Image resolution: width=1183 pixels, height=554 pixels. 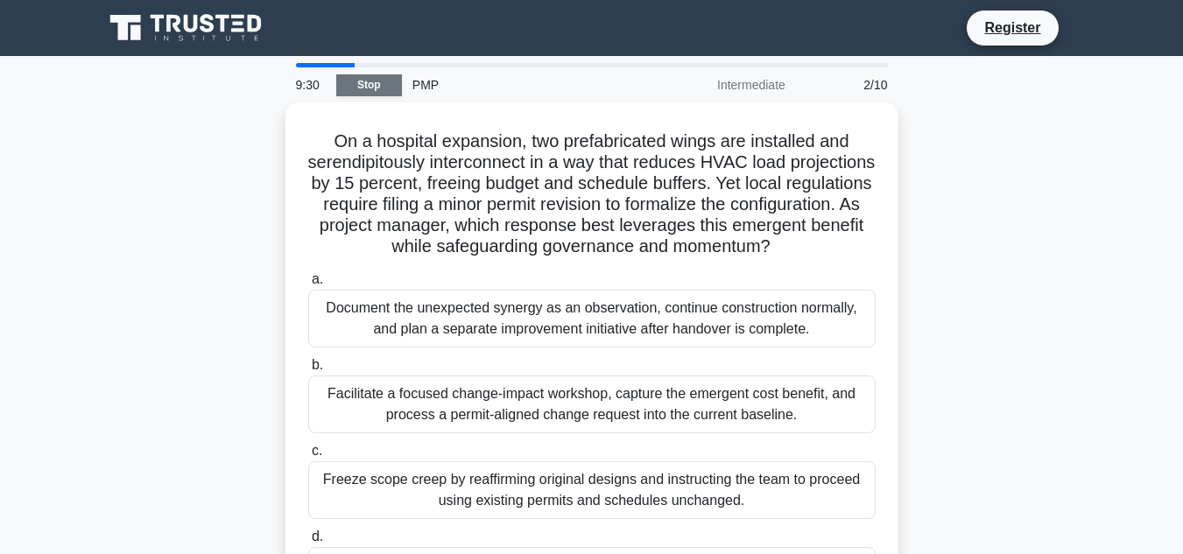 What do you see at coordinates (522, 85) in the screenshot?
I see `div: PMP` at bounding box center [522, 85].